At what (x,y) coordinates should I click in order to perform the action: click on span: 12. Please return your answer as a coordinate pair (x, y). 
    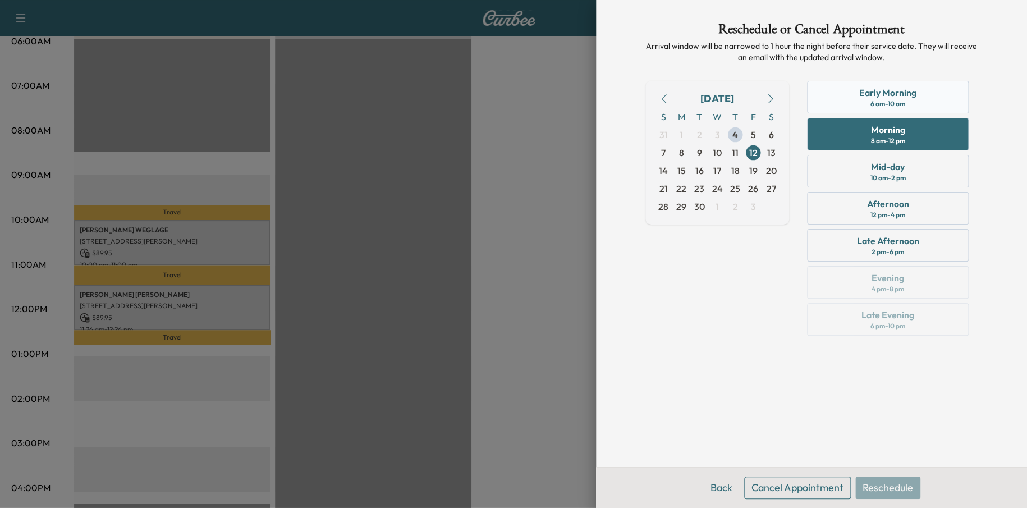
    Looking at the image, I should click on (753, 153).